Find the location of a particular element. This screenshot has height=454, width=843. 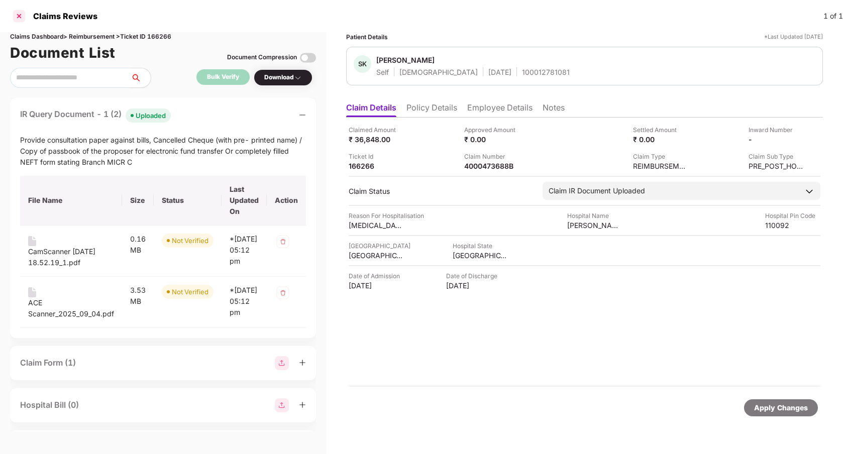

div: Date of Discharge is located at coordinates (474, 276).